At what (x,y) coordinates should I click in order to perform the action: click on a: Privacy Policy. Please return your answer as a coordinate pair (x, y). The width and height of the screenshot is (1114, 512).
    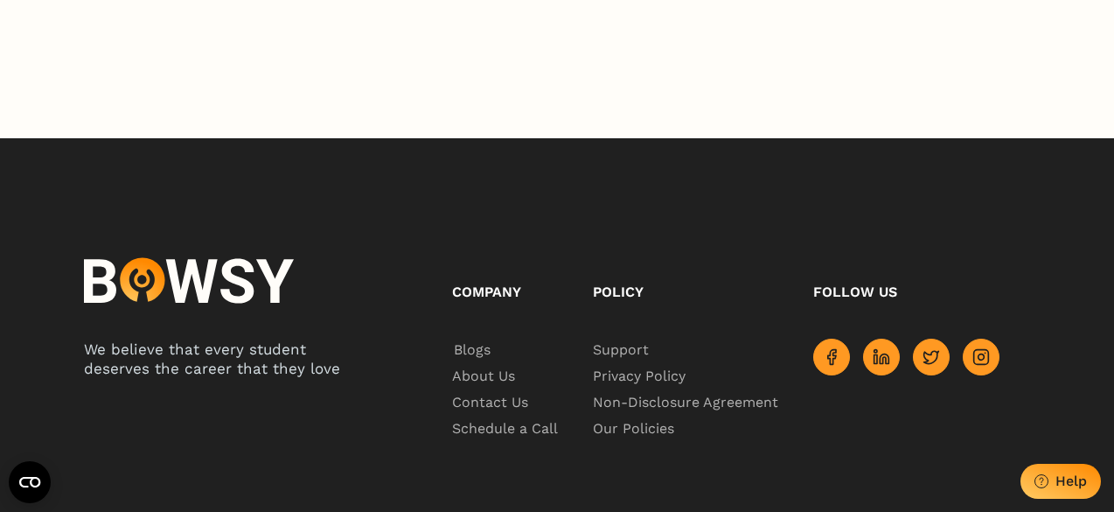
    Looking at the image, I should click on (686, 376).